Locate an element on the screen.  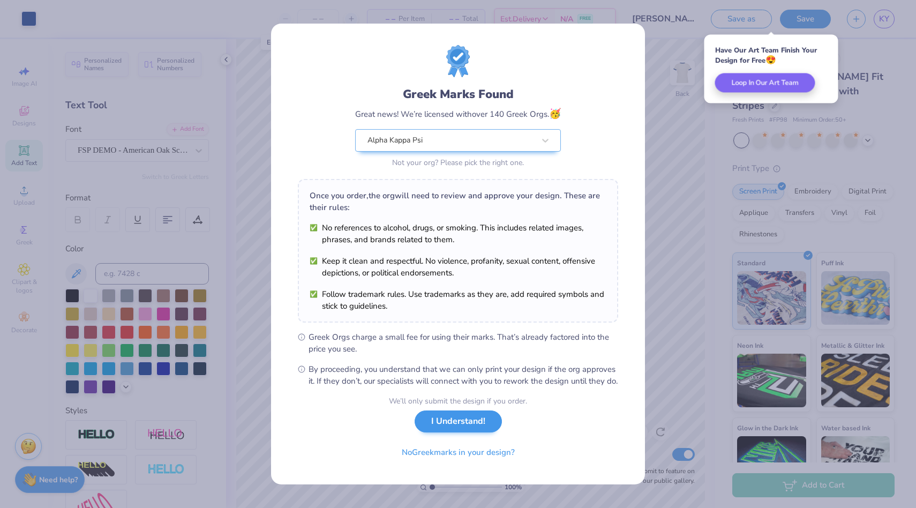
li: Follow trademark rules. Use trademarks as they are, add required symbols and stick to guidelines. is located at coordinates (458, 300).